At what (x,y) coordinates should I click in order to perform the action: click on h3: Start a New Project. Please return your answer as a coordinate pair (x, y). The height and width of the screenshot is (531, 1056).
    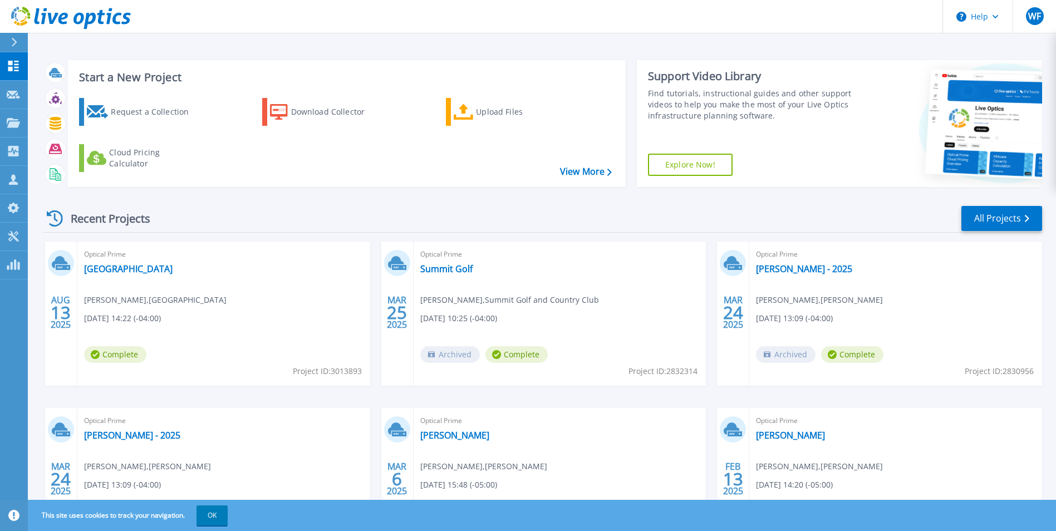
    Looking at the image, I should click on (345, 77).